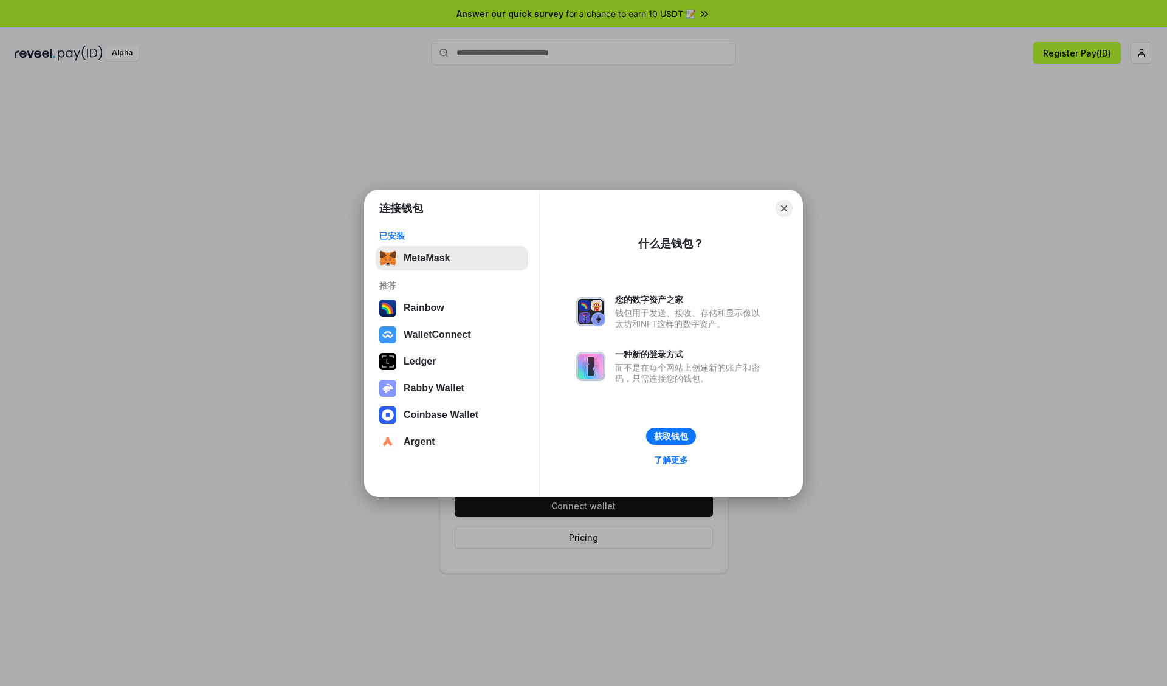 The width and height of the screenshot is (1167, 686). I want to click on div: MetaMask, so click(427, 258).